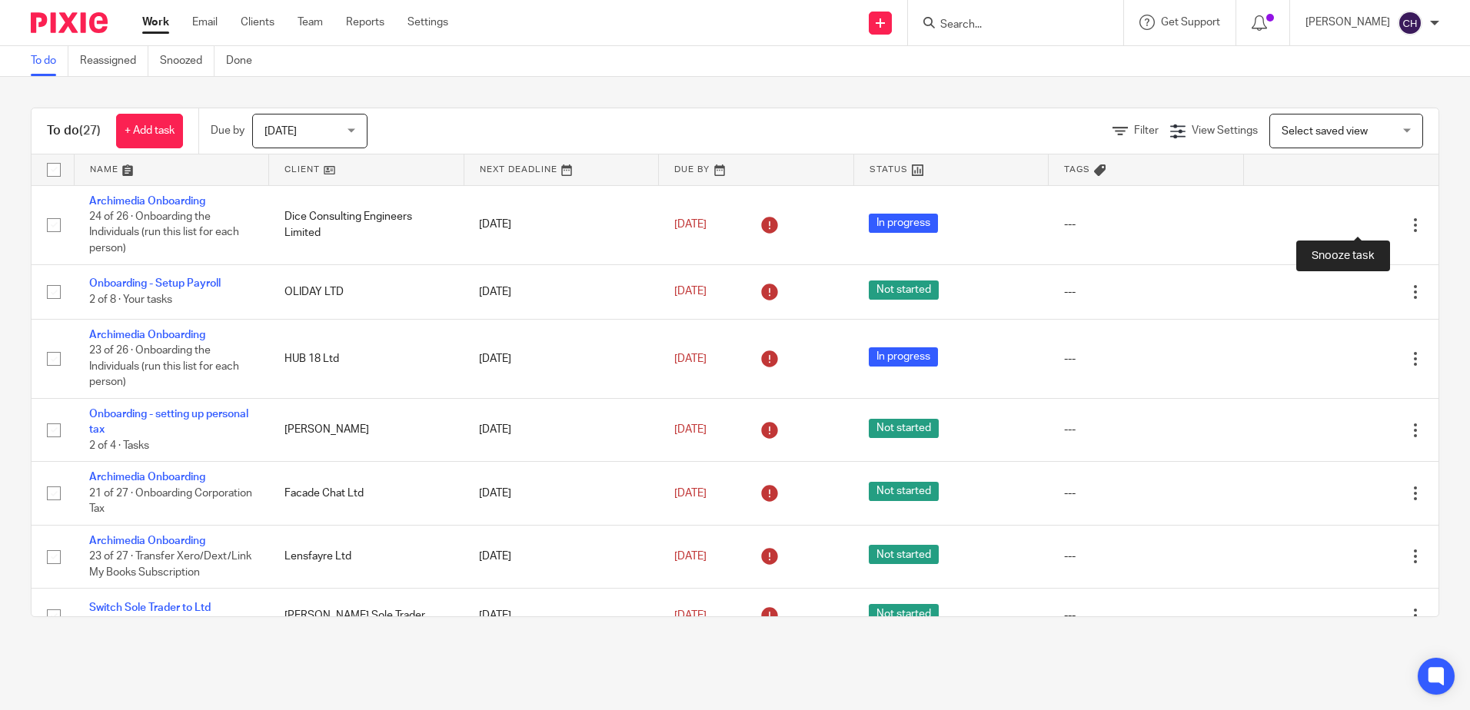 This screenshot has width=1470, height=710. What do you see at coordinates (204, 22) in the screenshot?
I see `a: Email` at bounding box center [204, 22].